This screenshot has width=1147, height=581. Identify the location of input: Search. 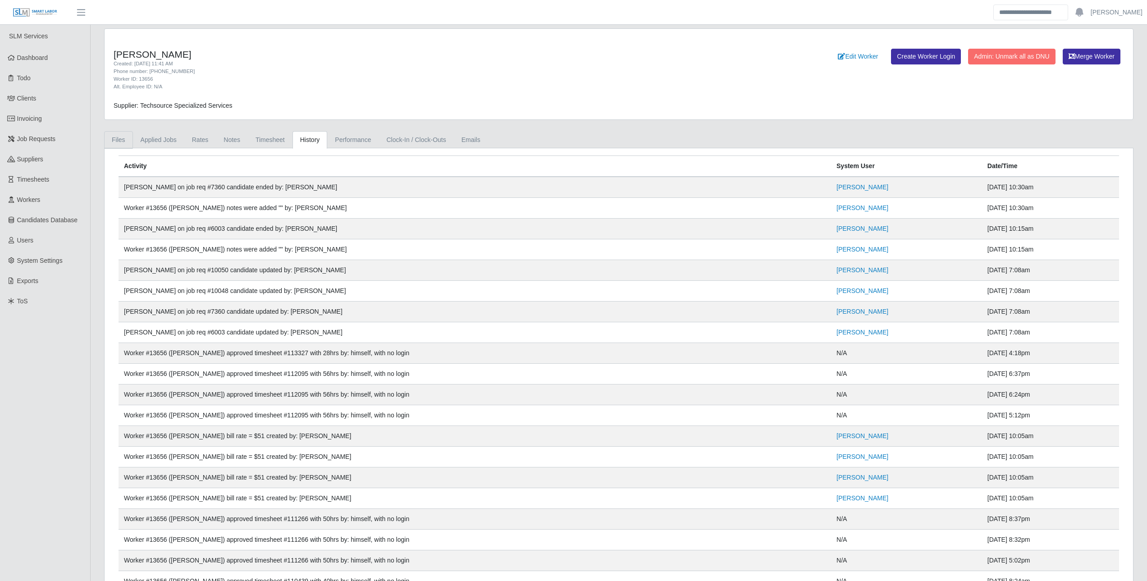
(1030, 12).